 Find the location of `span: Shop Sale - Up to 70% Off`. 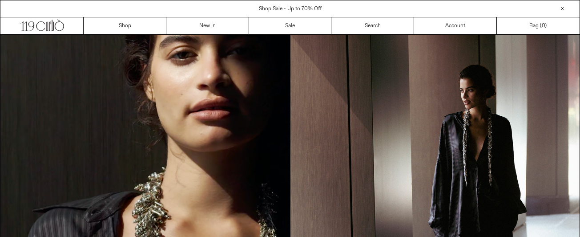

span: Shop Sale - Up to 70% Off is located at coordinates (290, 9).